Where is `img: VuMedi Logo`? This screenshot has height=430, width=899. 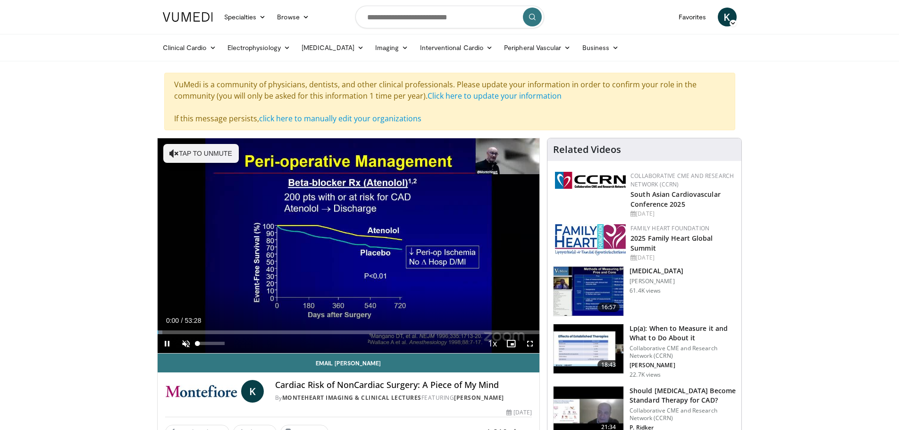 img: VuMedi Logo is located at coordinates (188, 17).